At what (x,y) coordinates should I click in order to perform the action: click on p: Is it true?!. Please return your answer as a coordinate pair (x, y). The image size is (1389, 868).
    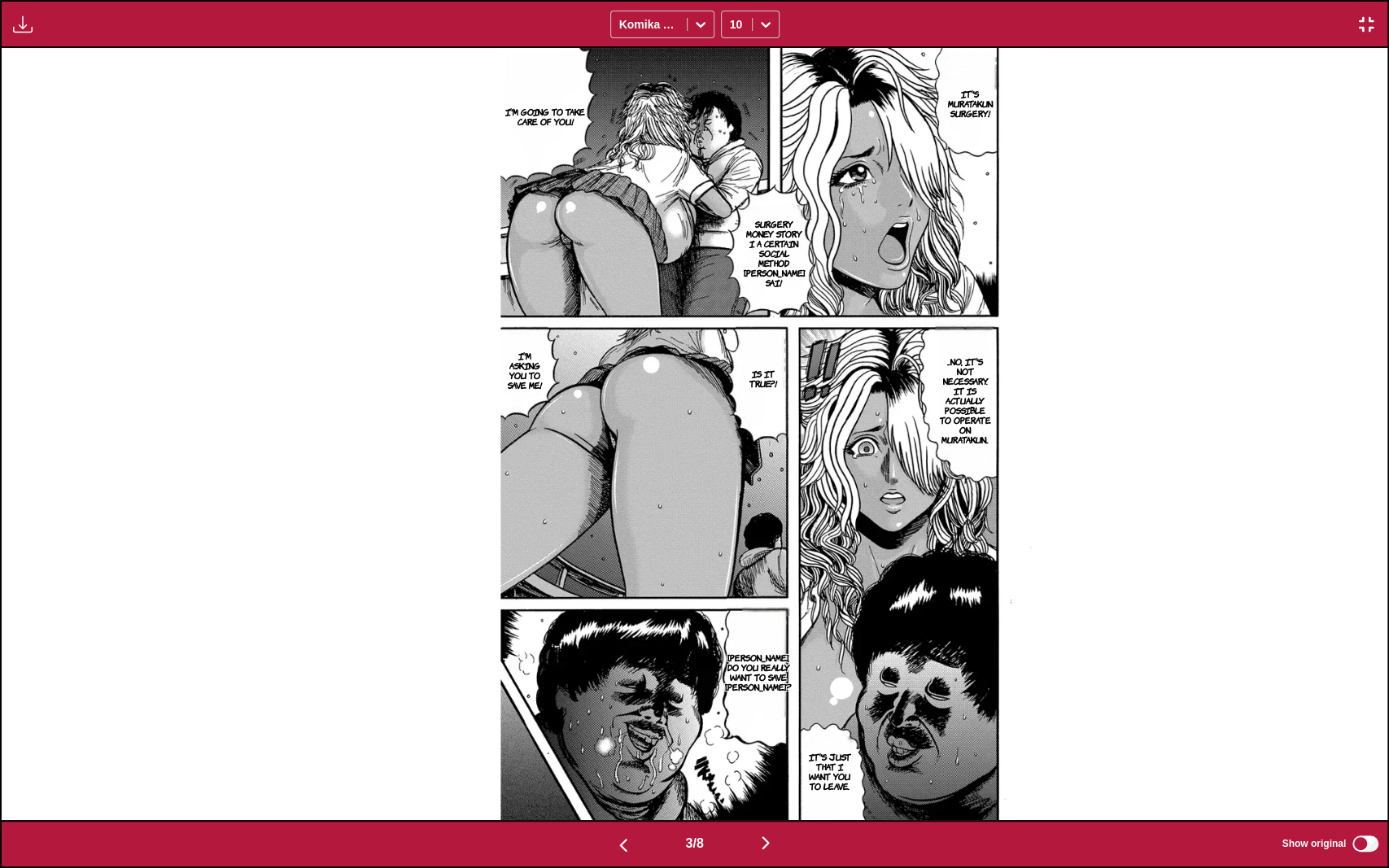
    Looking at the image, I should click on (762, 378).